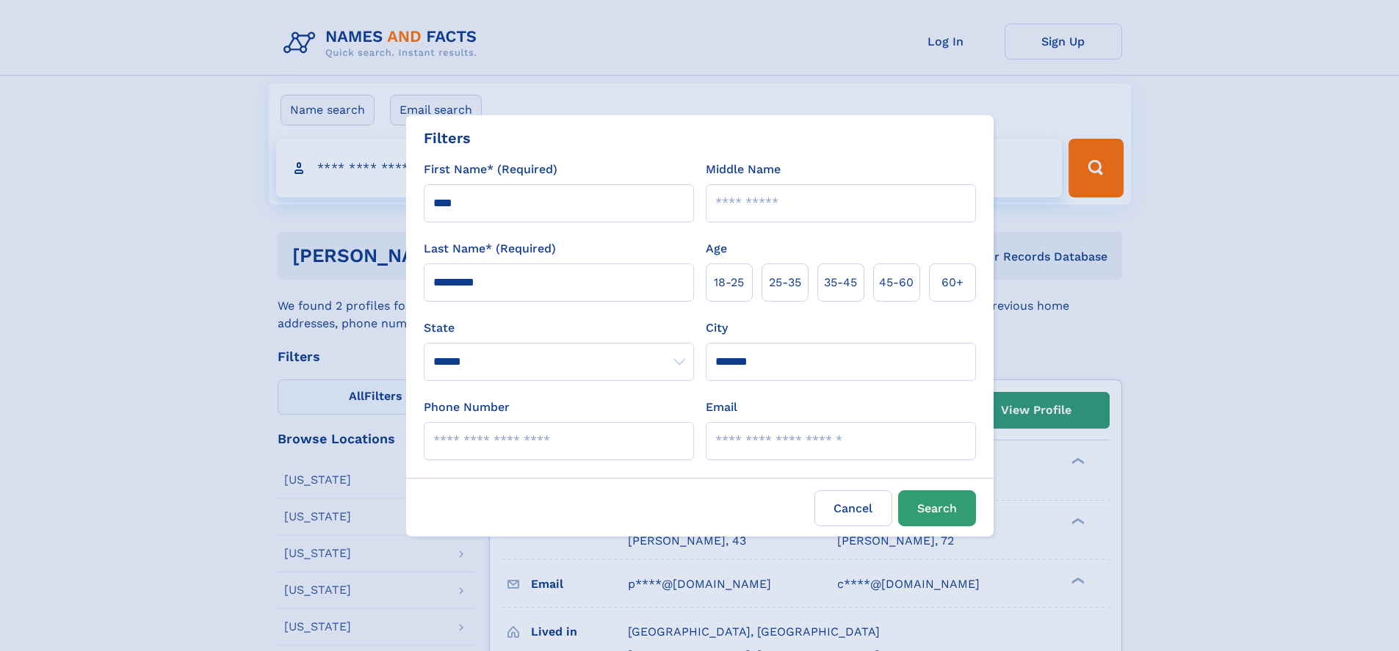  I want to click on span: 18‑25, so click(728, 283).